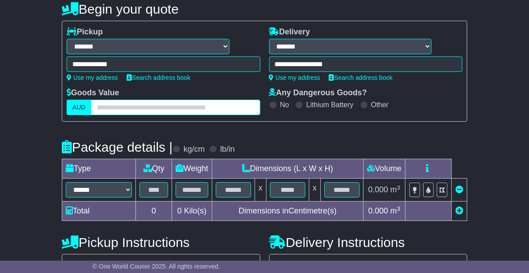 Image resolution: width=529 pixels, height=273 pixels. I want to click on td: Volume, so click(384, 169).